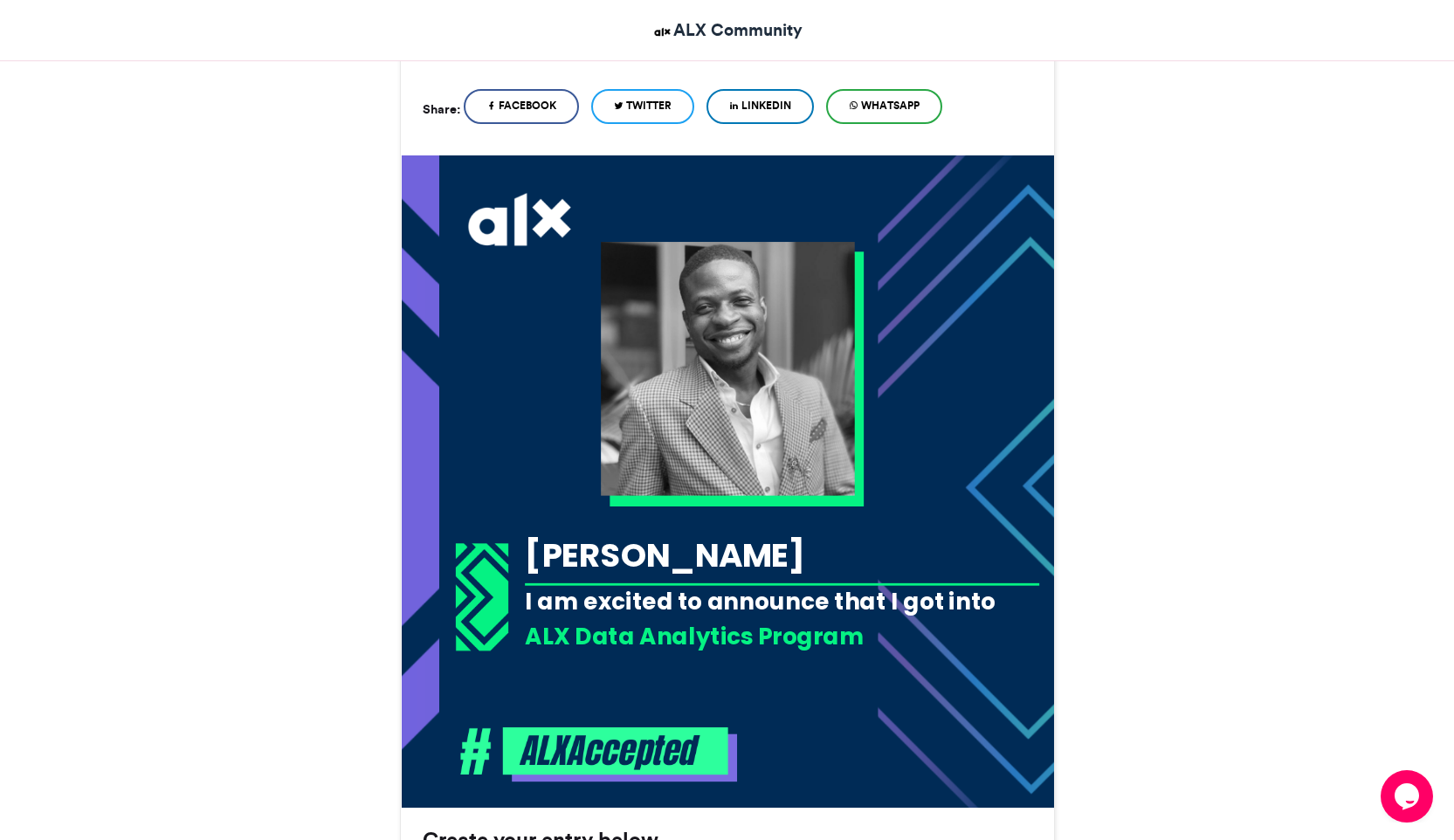  I want to click on span: WhatsApp, so click(890, 105).